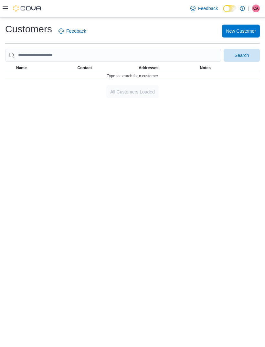 This screenshot has height=347, width=265. What do you see at coordinates (230, 8) in the screenshot?
I see `input: Dark Mode` at bounding box center [230, 8].